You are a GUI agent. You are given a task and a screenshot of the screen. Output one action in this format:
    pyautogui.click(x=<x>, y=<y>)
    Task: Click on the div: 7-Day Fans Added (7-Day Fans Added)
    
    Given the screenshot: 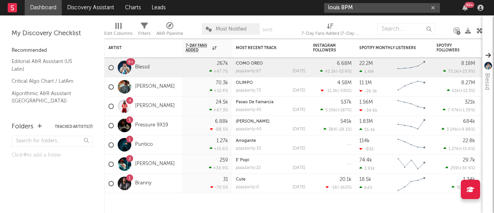 What is the action you would take?
    pyautogui.click(x=331, y=31)
    